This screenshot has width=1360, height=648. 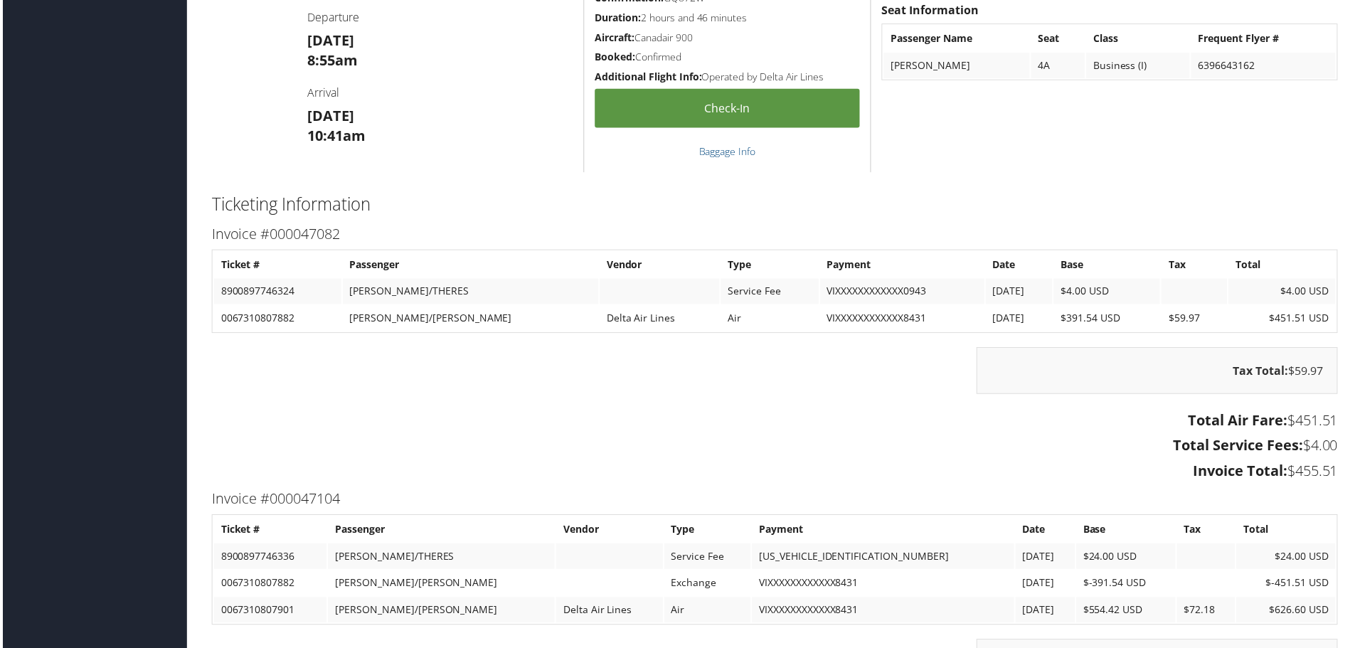 What do you see at coordinates (727, 18) in the screenshot?
I see `h5: 2 hours and 46 minutes` at bounding box center [727, 18].